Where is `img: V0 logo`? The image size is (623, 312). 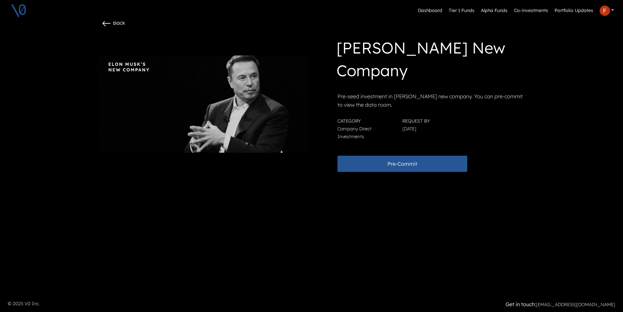
img: V0 logo is located at coordinates (18, 11).